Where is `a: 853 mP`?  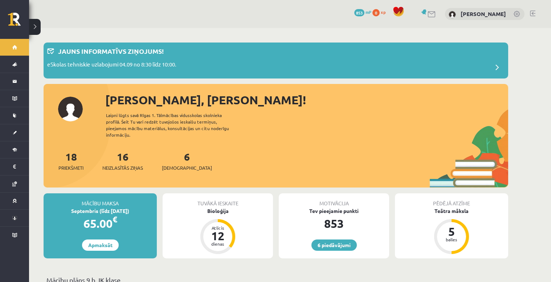
a: 853 mP is located at coordinates (363, 12).